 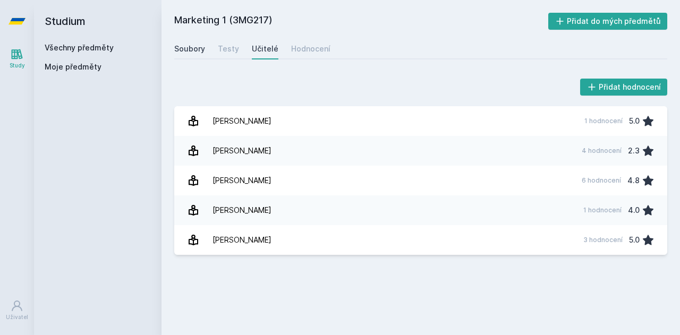 What do you see at coordinates (79, 47) in the screenshot?
I see `a: Všechny předměty` at bounding box center [79, 47].